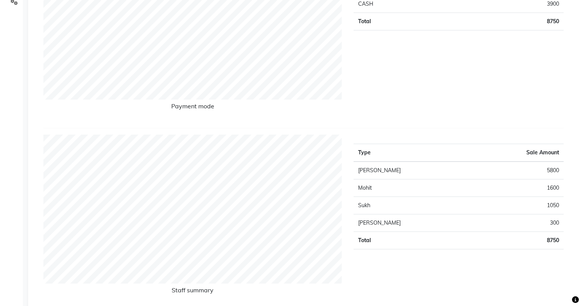  Describe the element at coordinates (412, 188) in the screenshot. I see `td: Mohit` at that location.